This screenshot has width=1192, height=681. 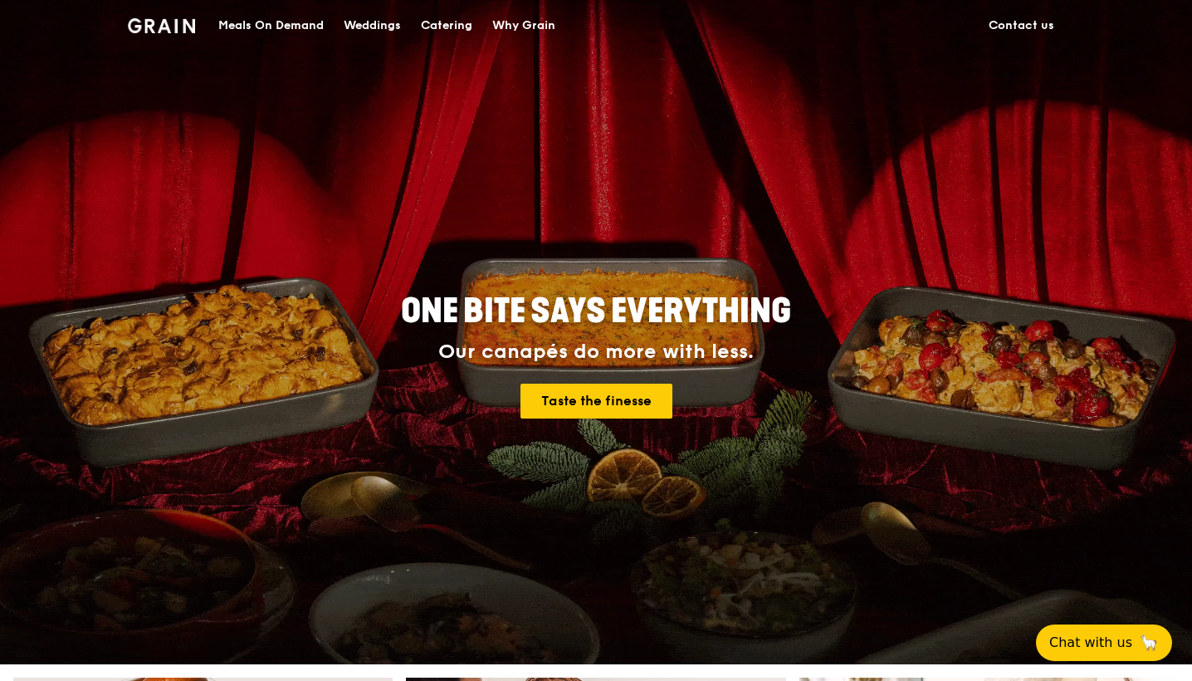 What do you see at coordinates (447, 26) in the screenshot?
I see `a: Catering` at bounding box center [447, 26].